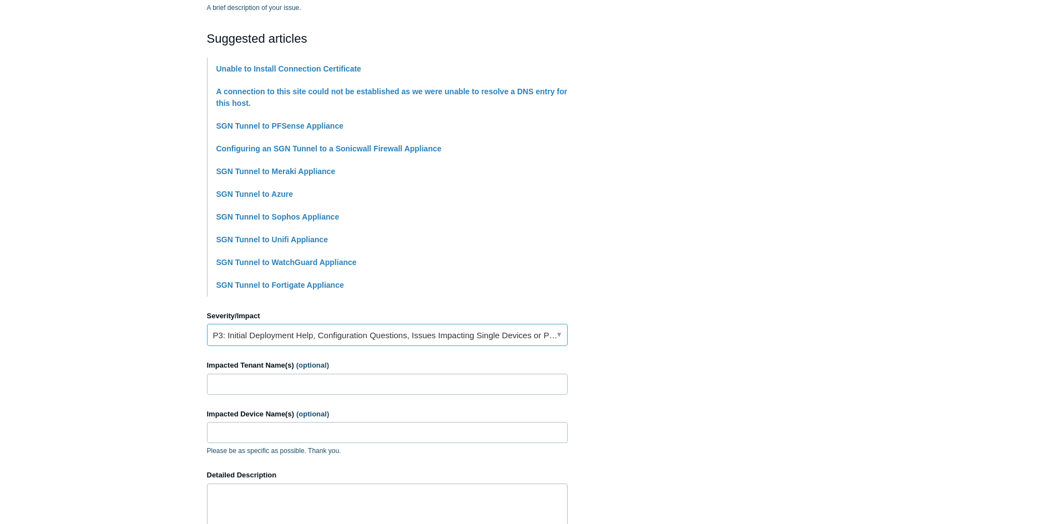  Describe the element at coordinates (387, 38) in the screenshot. I see `h2: Suggested articles` at that location.